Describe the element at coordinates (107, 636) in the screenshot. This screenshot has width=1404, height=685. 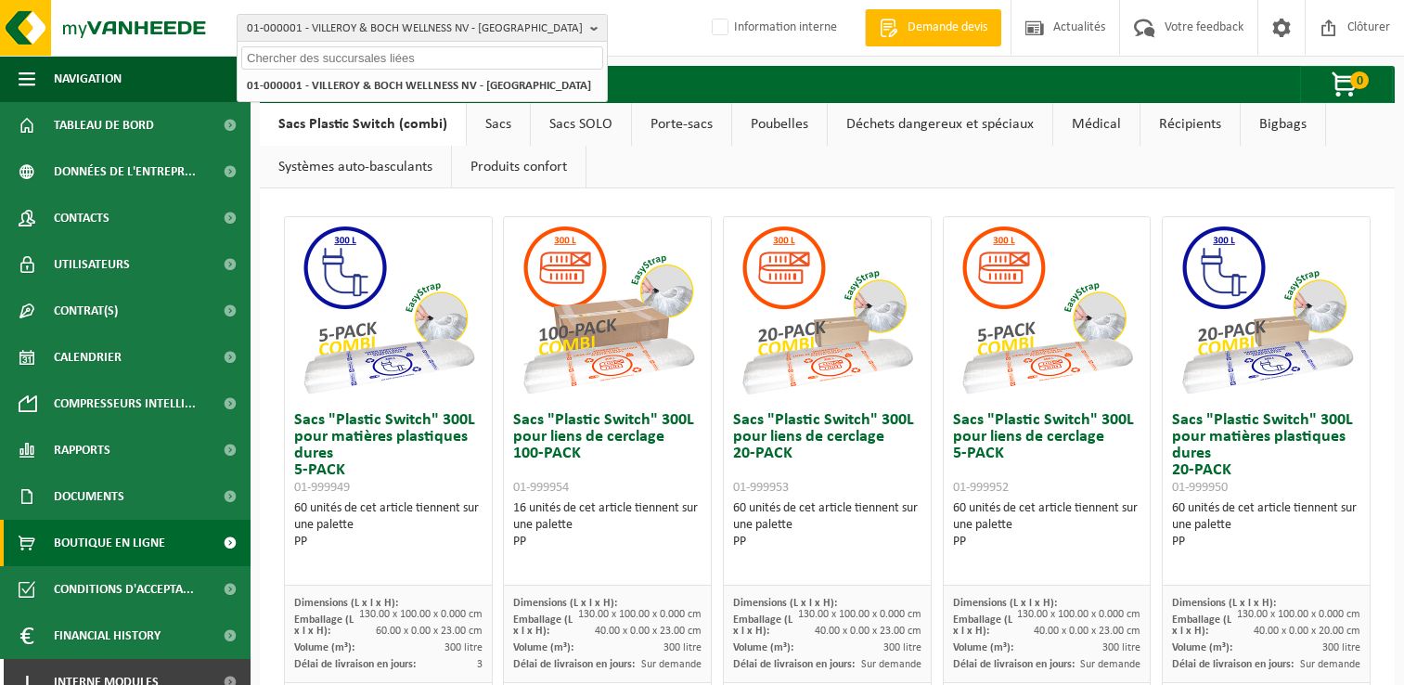
I see `span: Financial History` at that location.